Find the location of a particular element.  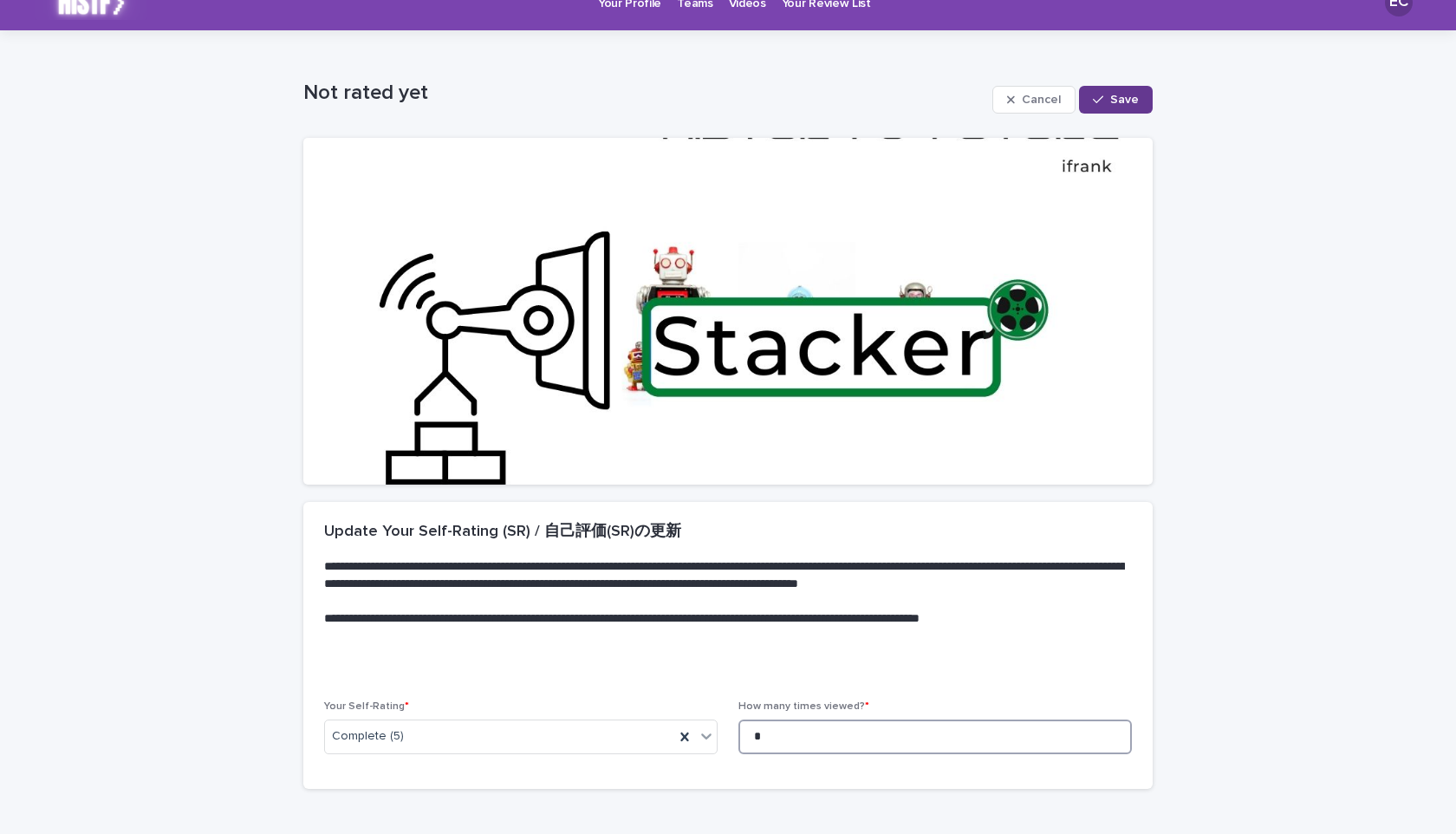

p: Not rated yet is located at coordinates (644, 92).